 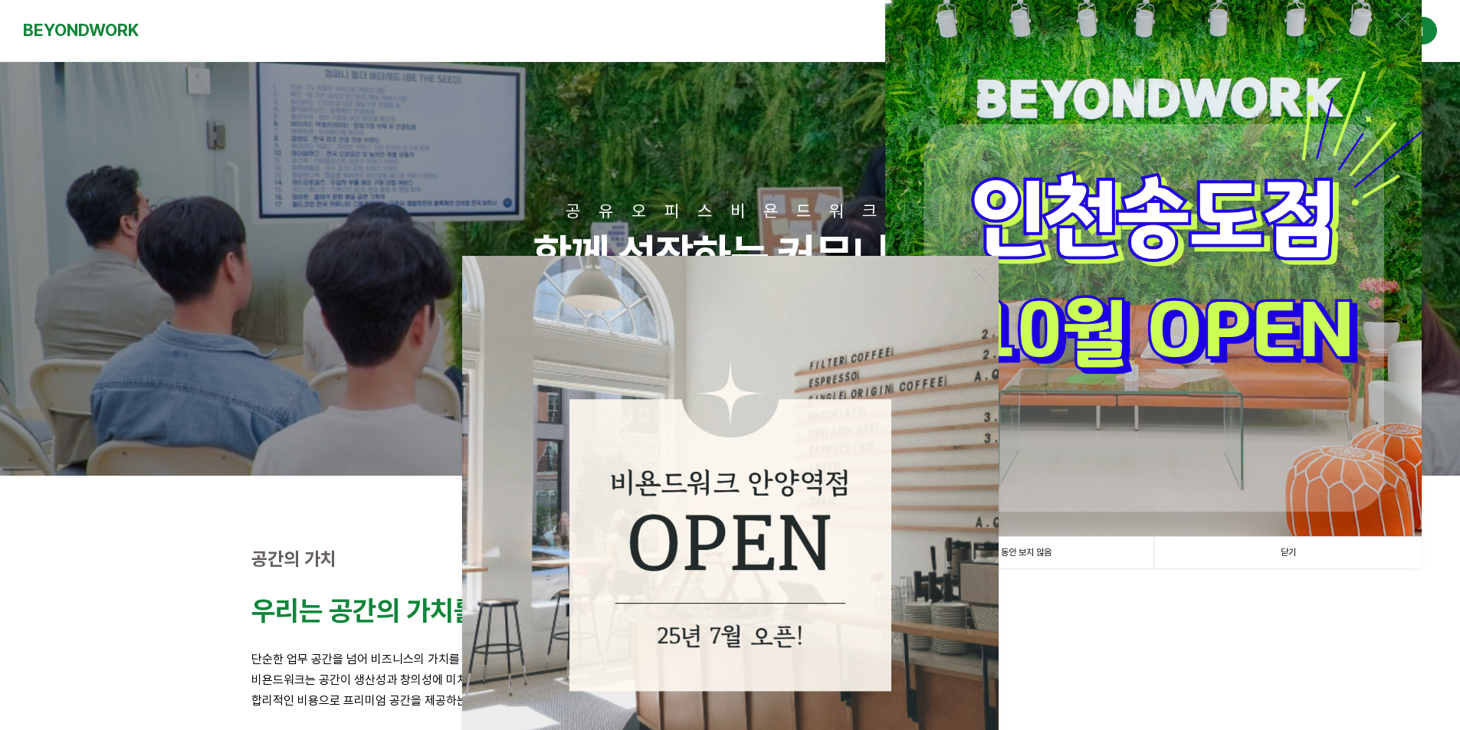 I want to click on p: 합리적인 비용으로 프리미엄 공간을 제공하는 것이 비욘드워크의 철학입니다., so click(x=730, y=700).